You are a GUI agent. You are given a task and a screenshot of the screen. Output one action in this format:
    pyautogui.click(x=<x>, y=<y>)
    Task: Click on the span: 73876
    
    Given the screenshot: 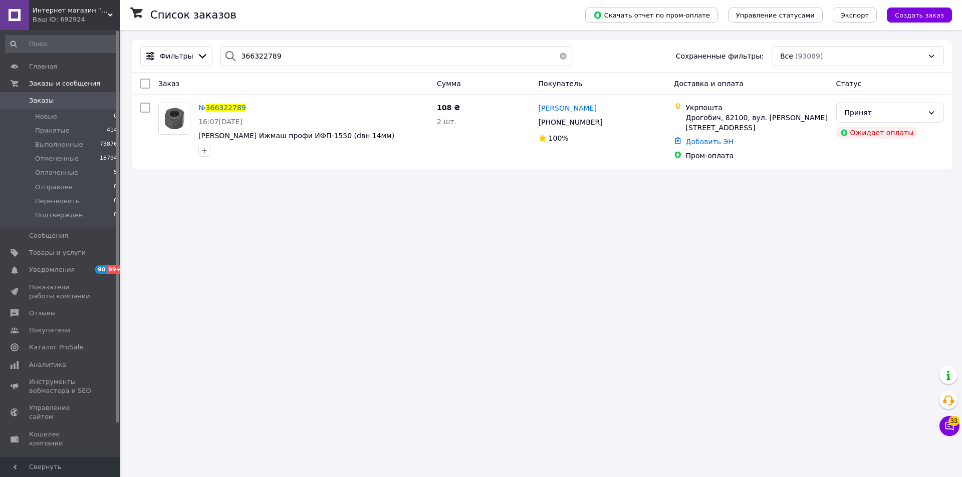 What is the action you would take?
    pyautogui.click(x=108, y=145)
    